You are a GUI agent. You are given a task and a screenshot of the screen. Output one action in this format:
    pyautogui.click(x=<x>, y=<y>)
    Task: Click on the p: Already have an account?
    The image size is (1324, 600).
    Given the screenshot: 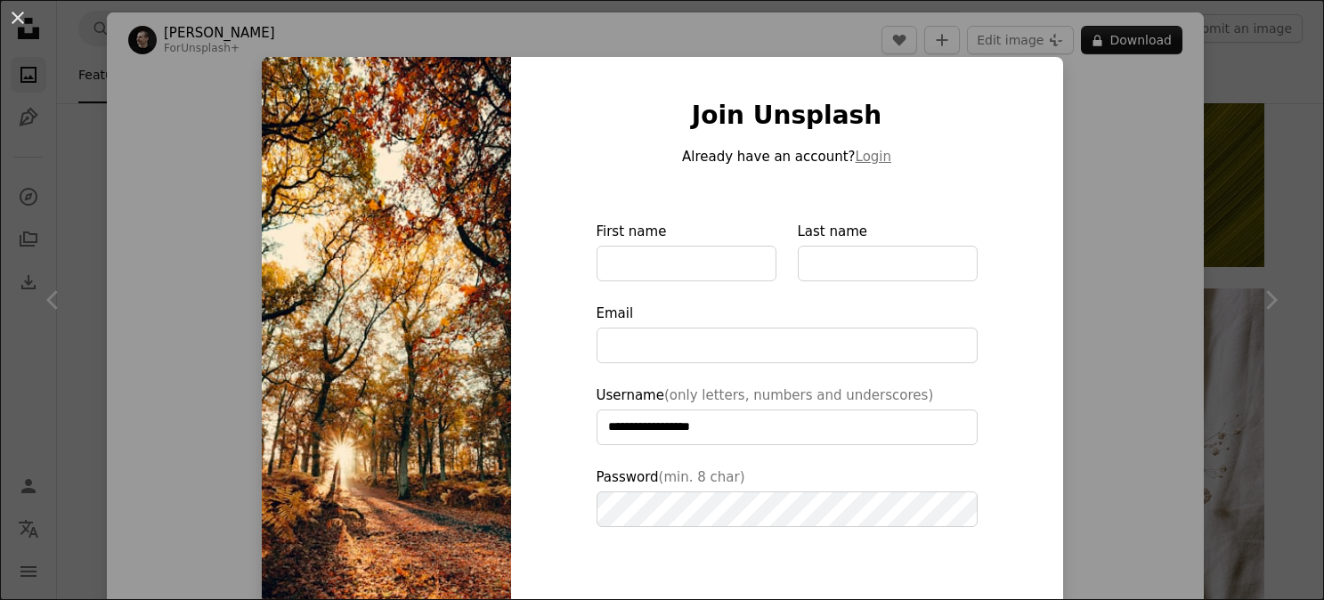 What is the action you would take?
    pyautogui.click(x=787, y=157)
    